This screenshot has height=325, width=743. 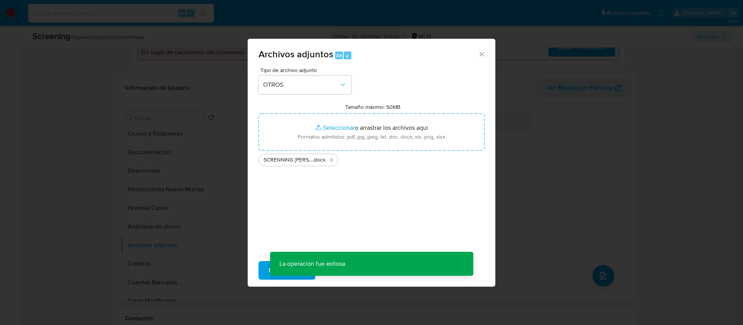 I want to click on button: OTROS, so click(x=305, y=85).